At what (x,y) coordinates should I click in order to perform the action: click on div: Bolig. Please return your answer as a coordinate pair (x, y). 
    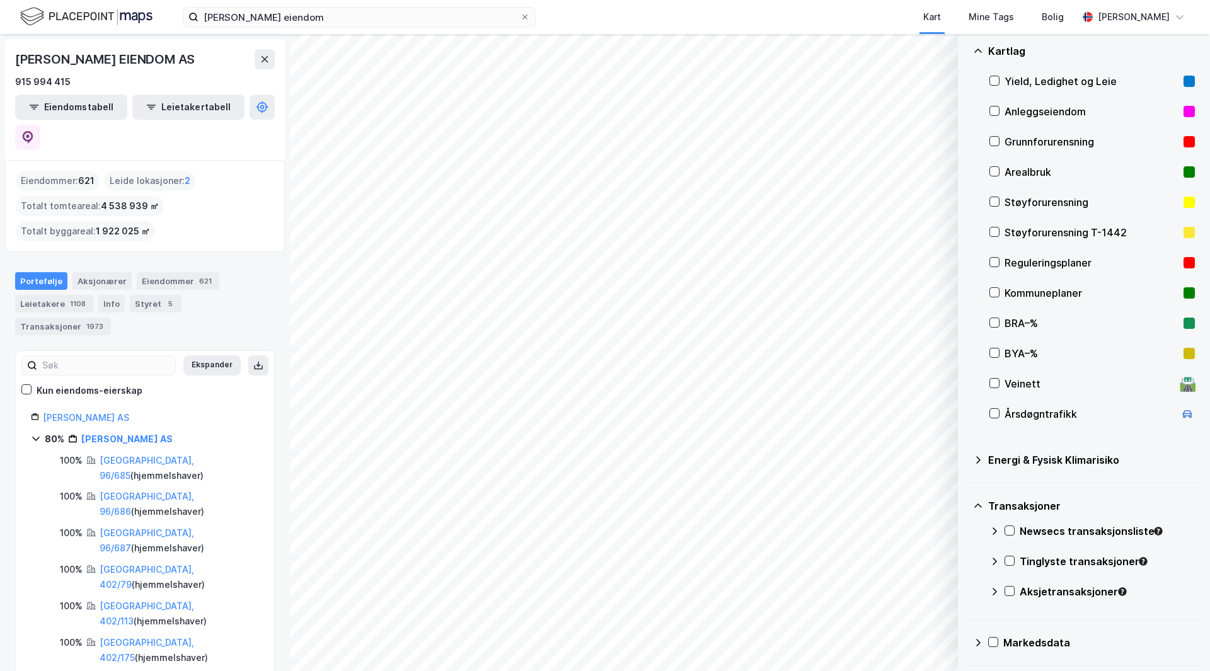
    Looking at the image, I should click on (1052, 17).